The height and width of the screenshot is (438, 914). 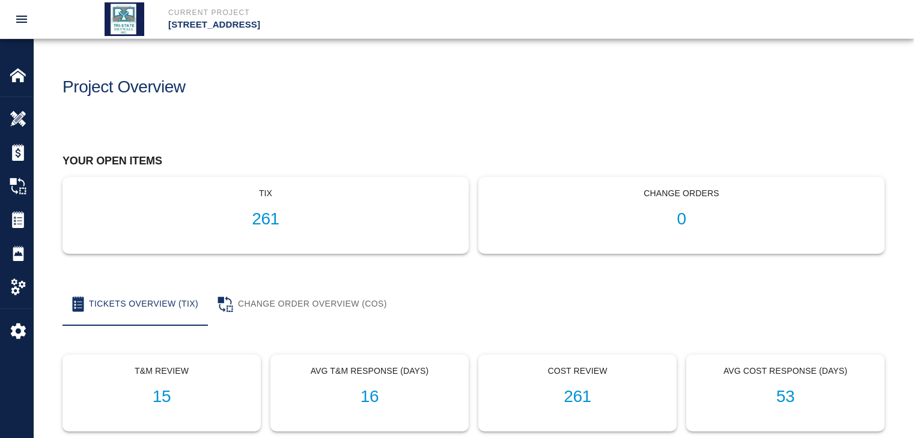 What do you see at coordinates (302, 305) in the screenshot?
I see `button: Change Order Overview (COS)` at bounding box center [302, 305].